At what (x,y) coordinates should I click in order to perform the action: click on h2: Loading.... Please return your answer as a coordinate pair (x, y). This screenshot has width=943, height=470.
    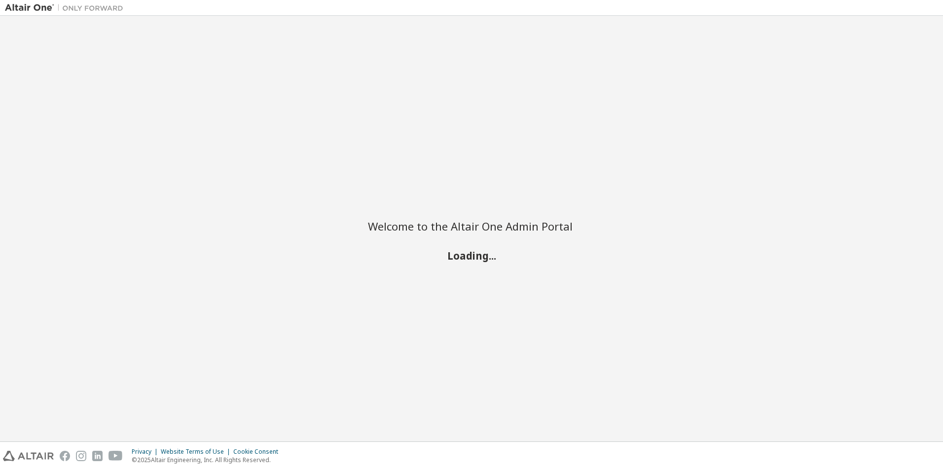
    Looking at the image, I should click on (471, 256).